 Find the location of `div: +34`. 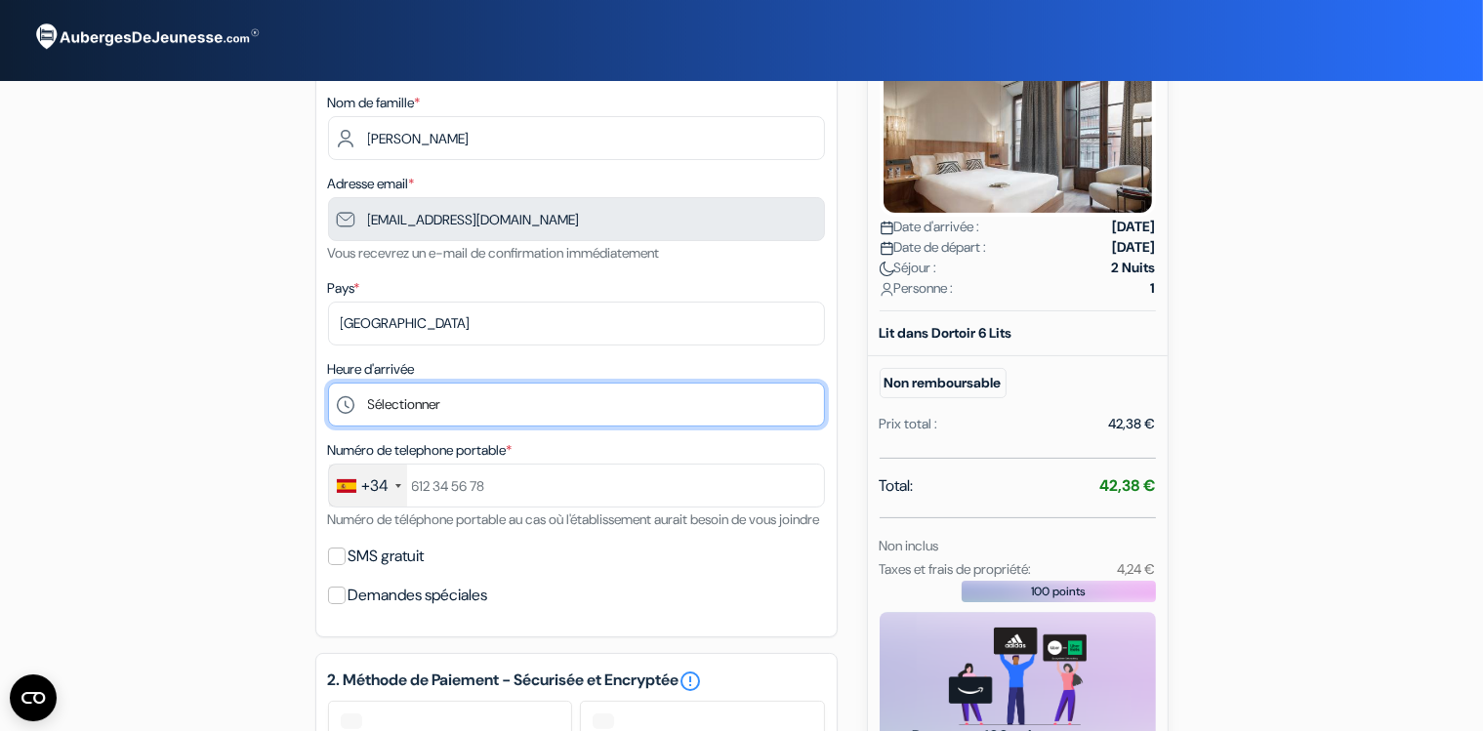

div: +34 is located at coordinates (376, 486).